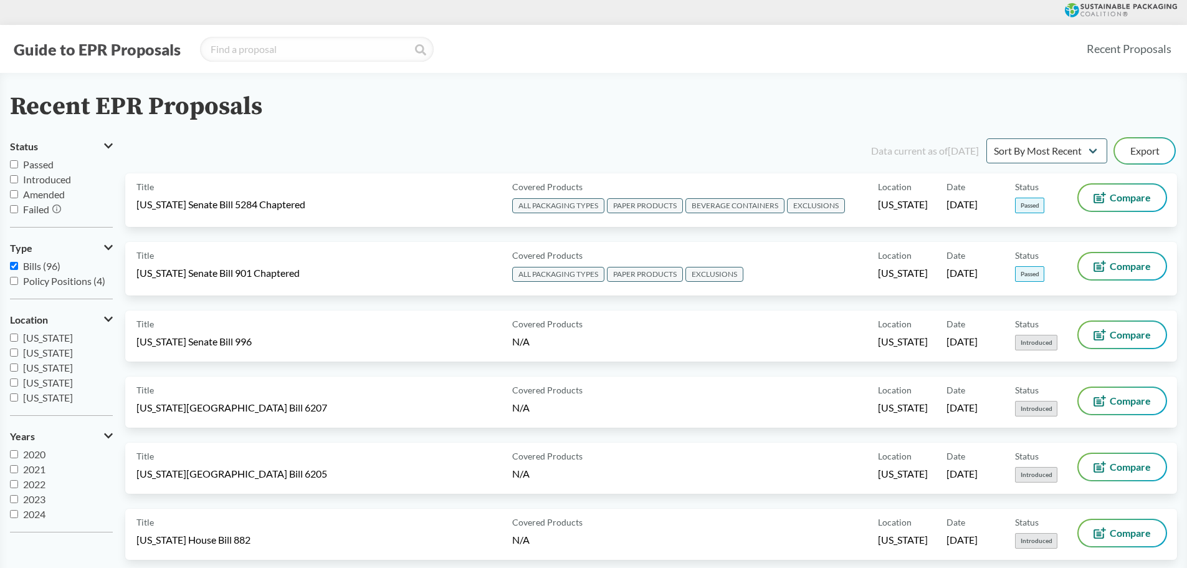  I want to click on span: 2024, so click(34, 513).